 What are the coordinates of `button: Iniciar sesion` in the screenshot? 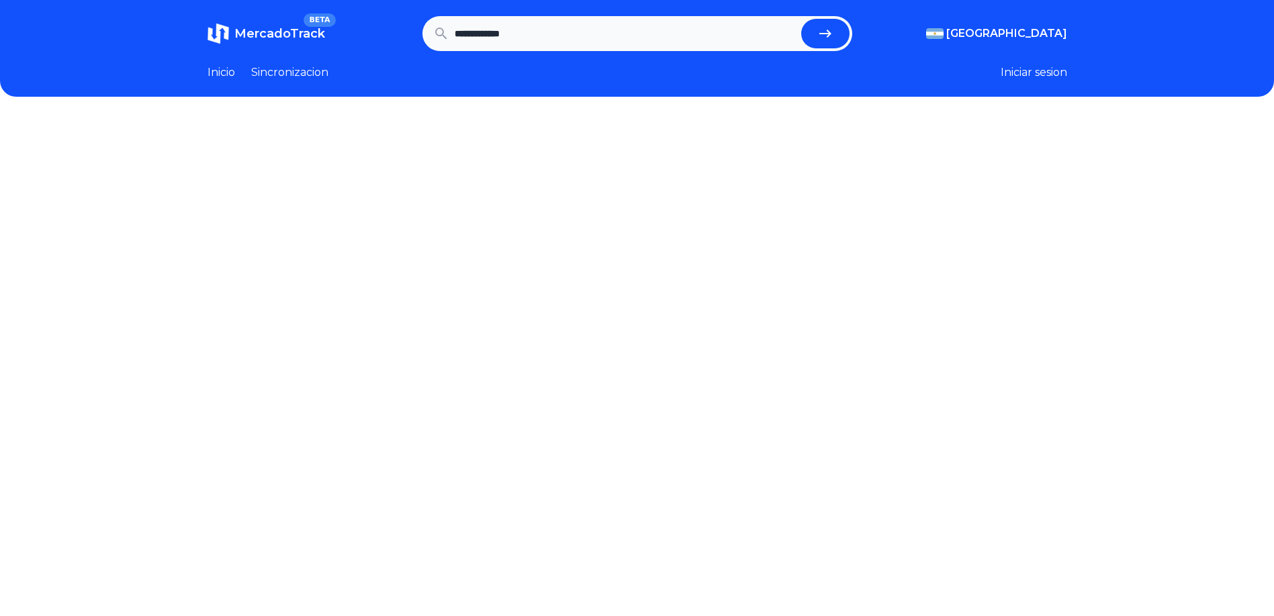 It's located at (1033, 73).